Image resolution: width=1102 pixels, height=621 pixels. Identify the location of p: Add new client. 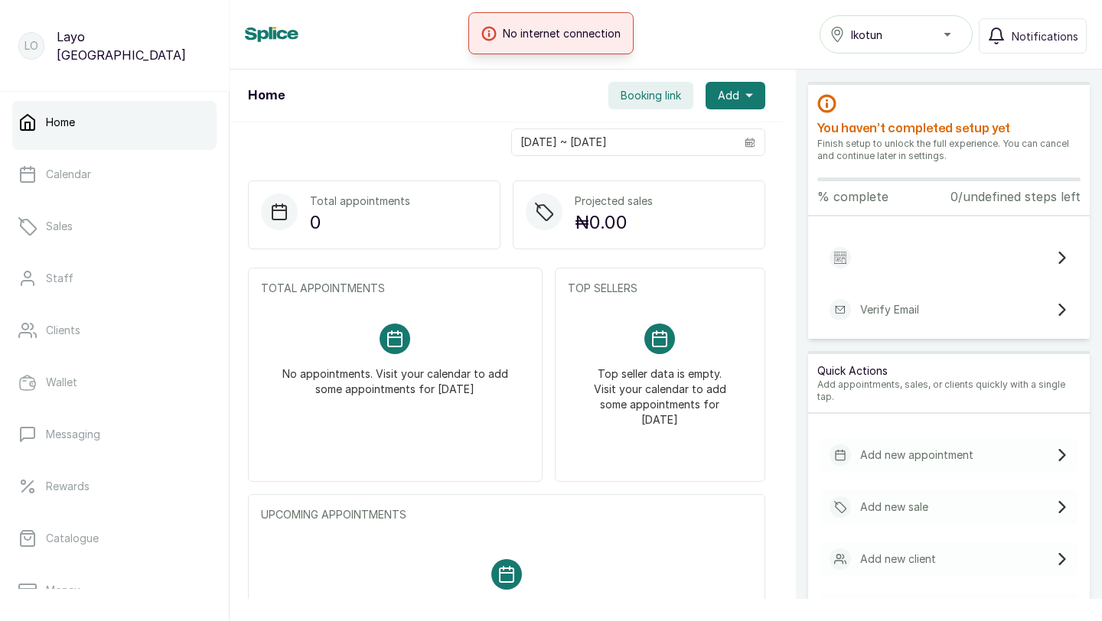
(898, 559).